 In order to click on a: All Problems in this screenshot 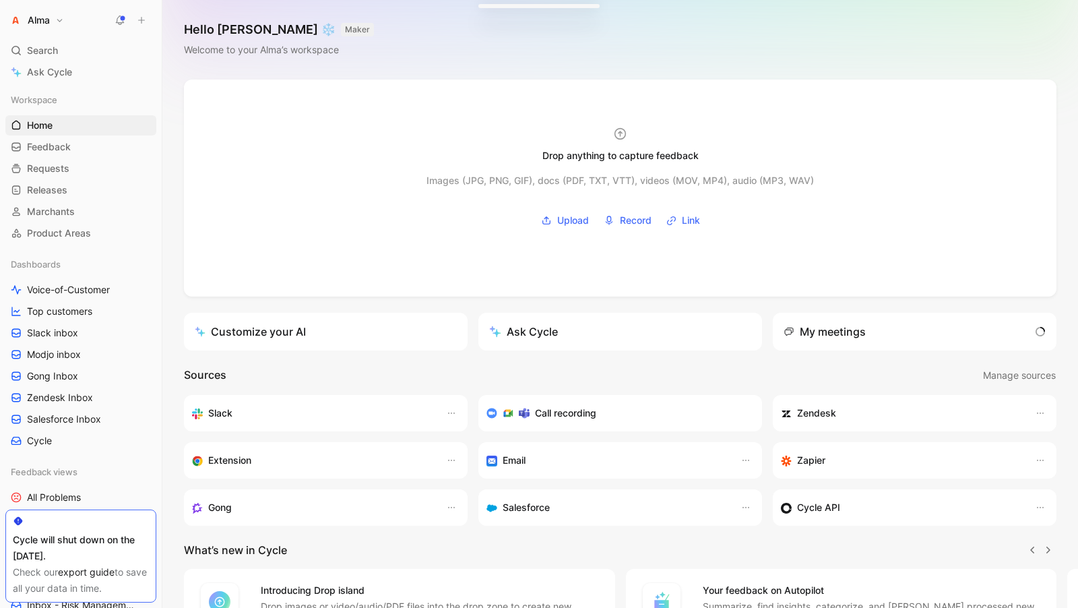, I will do `click(81, 497)`.